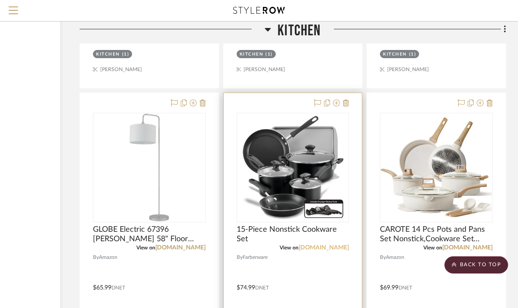 The height and width of the screenshot is (308, 518). Describe the element at coordinates (436, 234) in the screenshot. I see `span: CAROTE 14 Pcs Pots and Pans Set Nonstick,Cookware Set Kitchen Cooking Set with Utensil and Pan Pr...` at that location.